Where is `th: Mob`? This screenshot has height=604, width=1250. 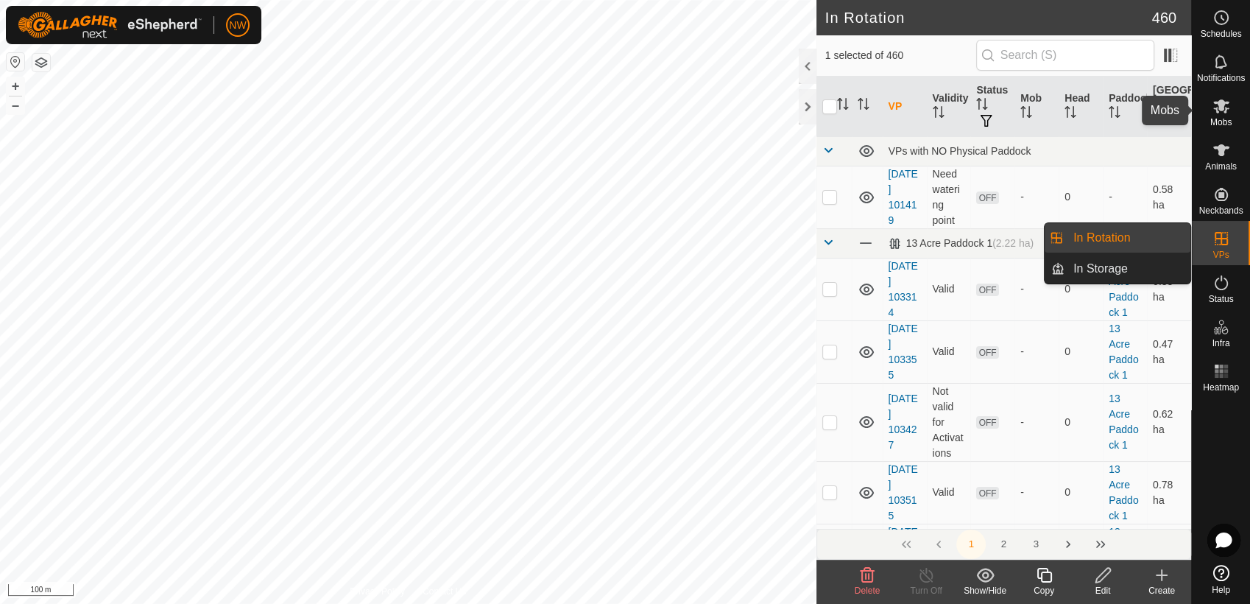
th: Mob is located at coordinates (1037, 107).